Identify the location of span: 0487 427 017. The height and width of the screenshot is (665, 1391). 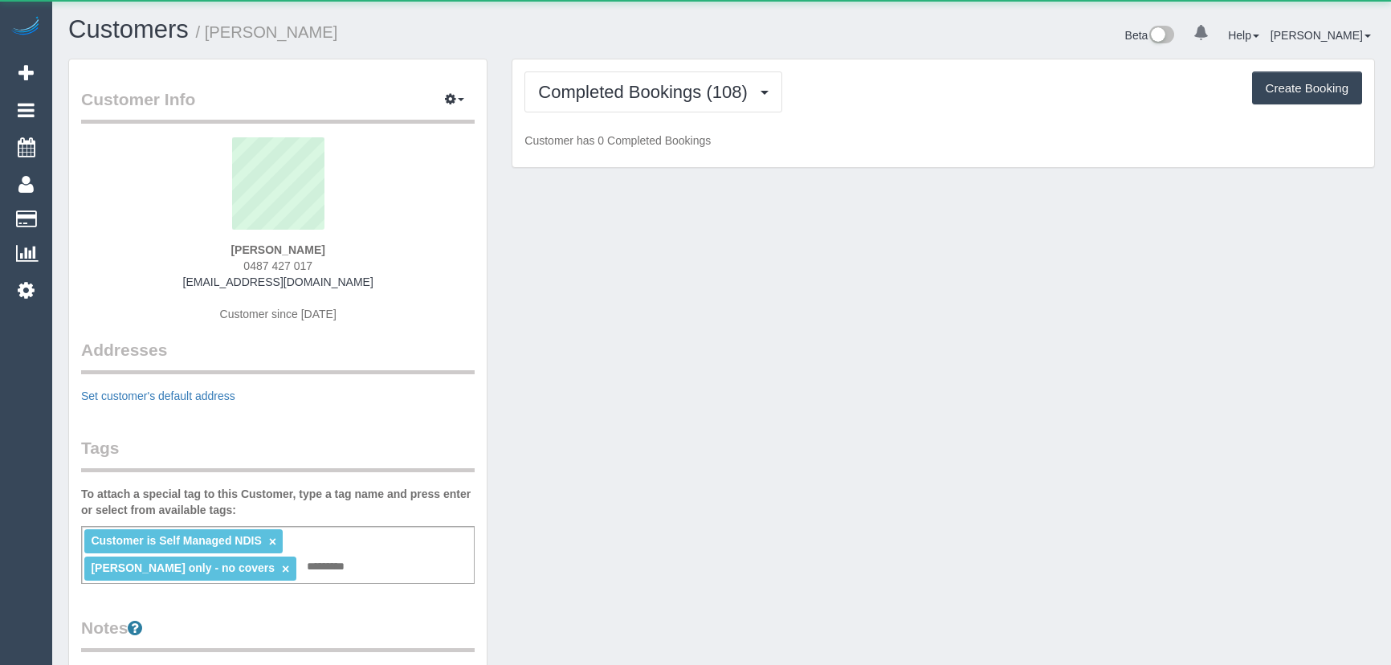
(278, 266).